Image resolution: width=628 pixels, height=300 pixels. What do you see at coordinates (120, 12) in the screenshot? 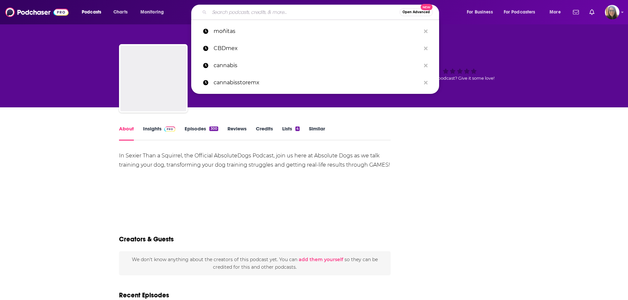
I see `a: Charts` at bounding box center [120, 12].